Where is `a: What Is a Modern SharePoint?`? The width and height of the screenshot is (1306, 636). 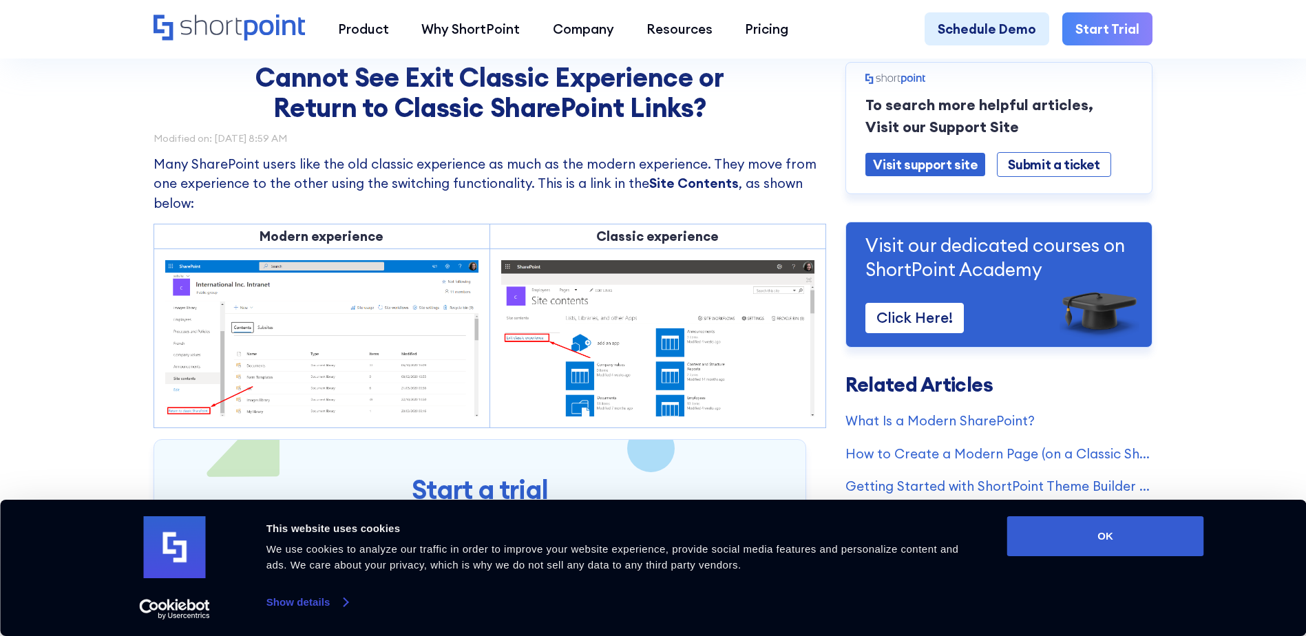
a: What Is a Modern SharePoint? is located at coordinates (999, 421).